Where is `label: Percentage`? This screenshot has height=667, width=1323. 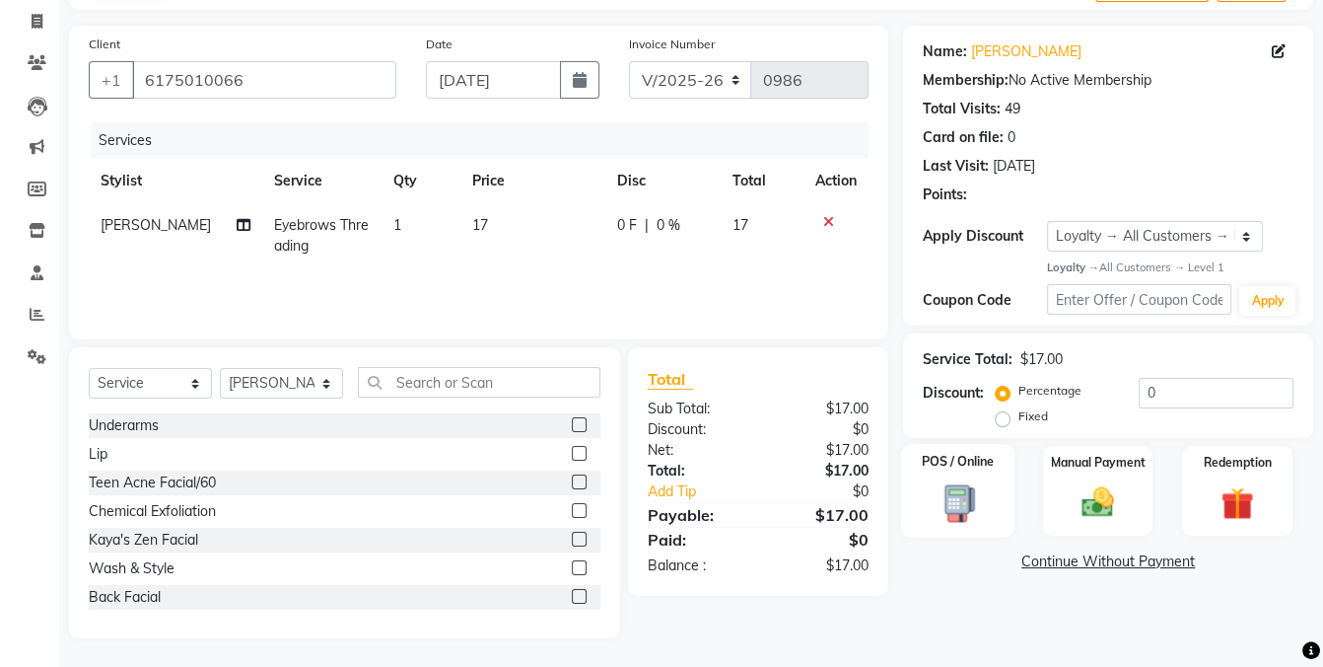 label: Percentage is located at coordinates (1050, 390).